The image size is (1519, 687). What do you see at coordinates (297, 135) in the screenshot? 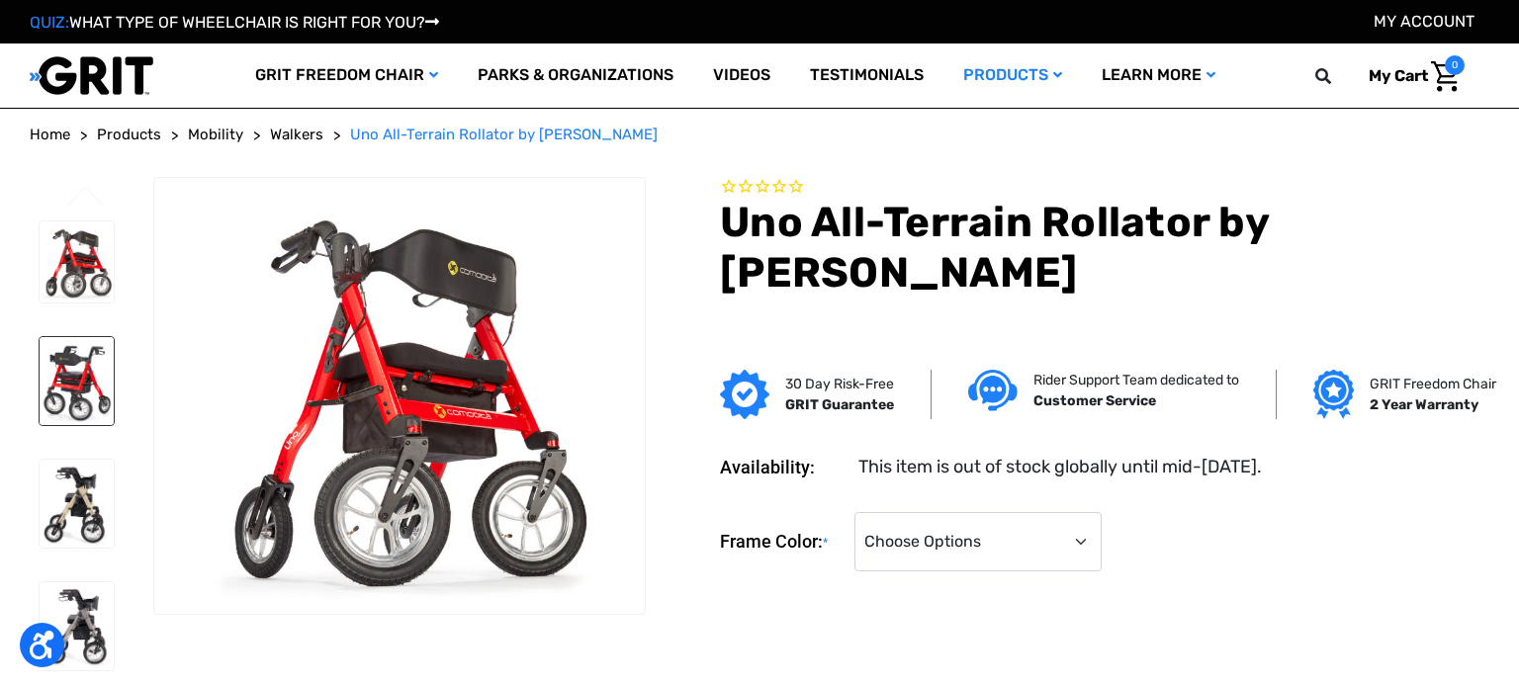
I see `span: Walkers` at bounding box center [297, 135].